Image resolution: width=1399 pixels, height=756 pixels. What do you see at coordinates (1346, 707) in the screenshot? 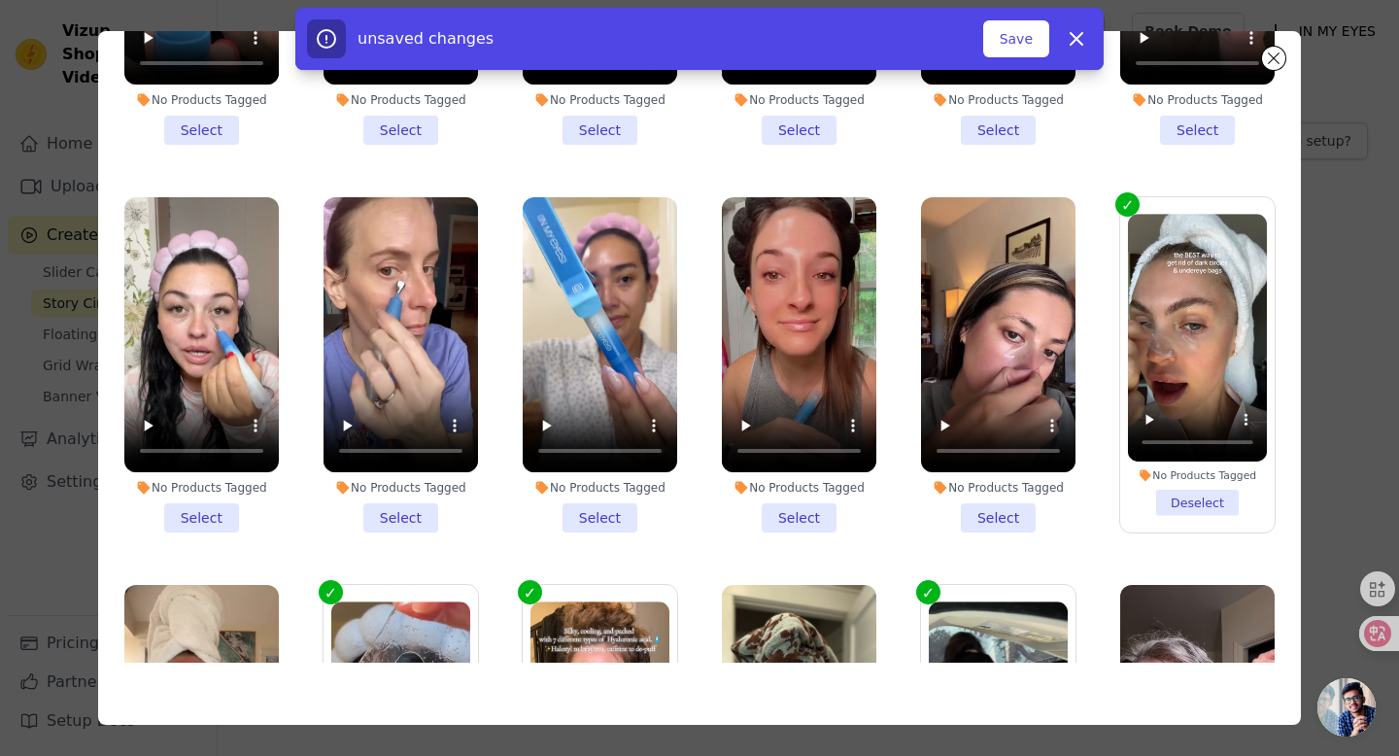
I see `div: Open chat` at bounding box center [1346, 707].